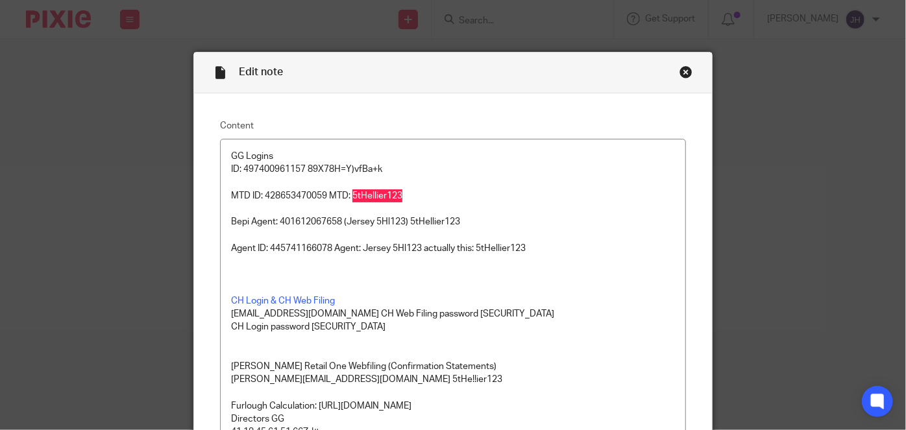 The height and width of the screenshot is (430, 906). Describe the element at coordinates (453, 163) in the screenshot. I see `p: GG Logins ID: 497400961157 89X78H=Y)vfBa+k` at that location.